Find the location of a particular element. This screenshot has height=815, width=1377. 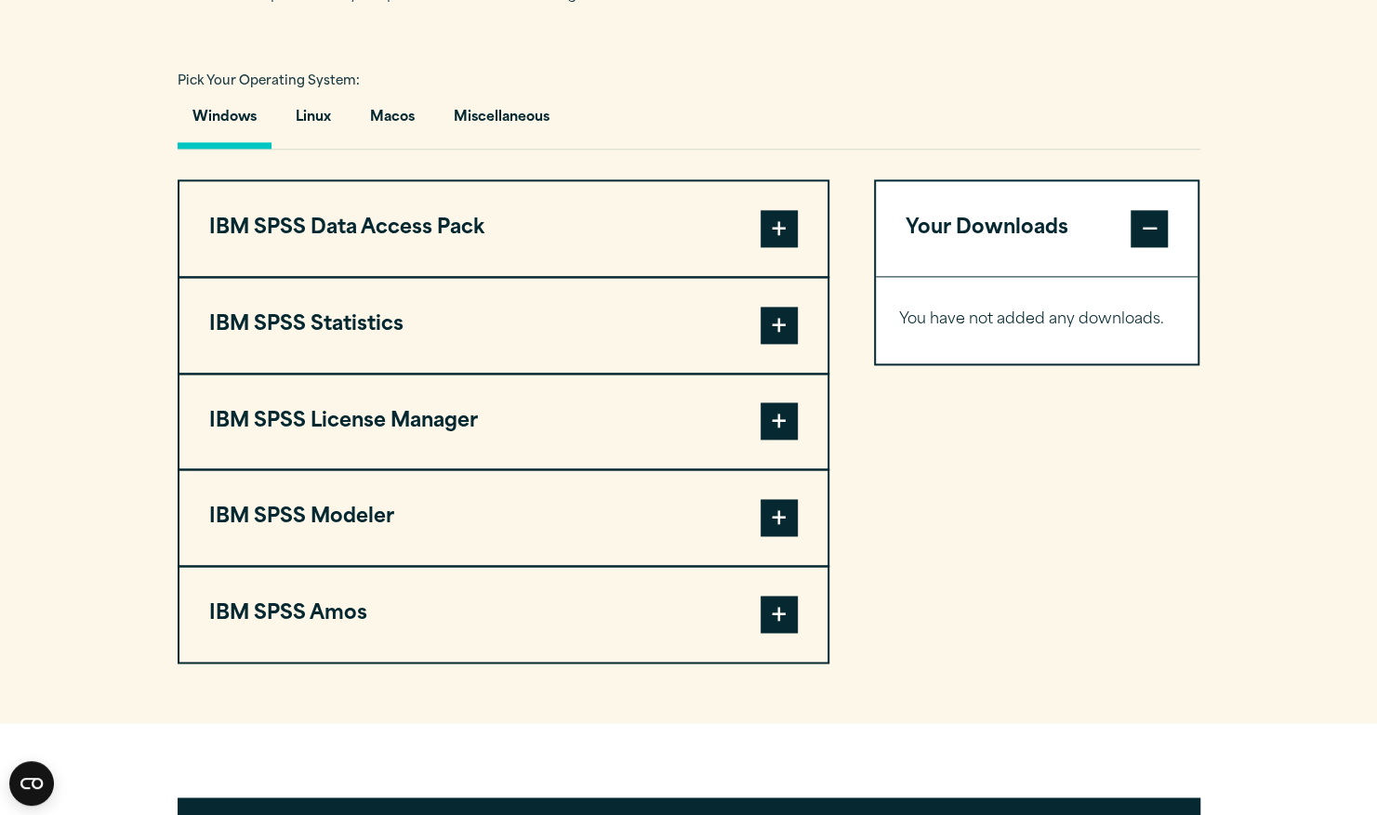

button: Your Downloads is located at coordinates (1037, 229).